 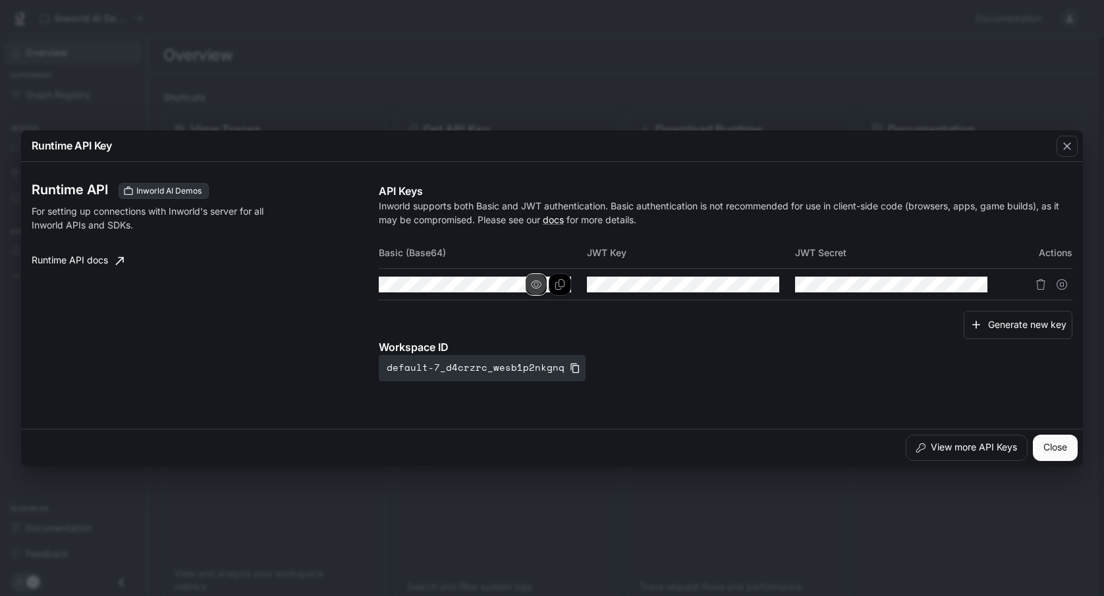 What do you see at coordinates (70, 190) in the screenshot?
I see `h3: Runtime API` at bounding box center [70, 190].